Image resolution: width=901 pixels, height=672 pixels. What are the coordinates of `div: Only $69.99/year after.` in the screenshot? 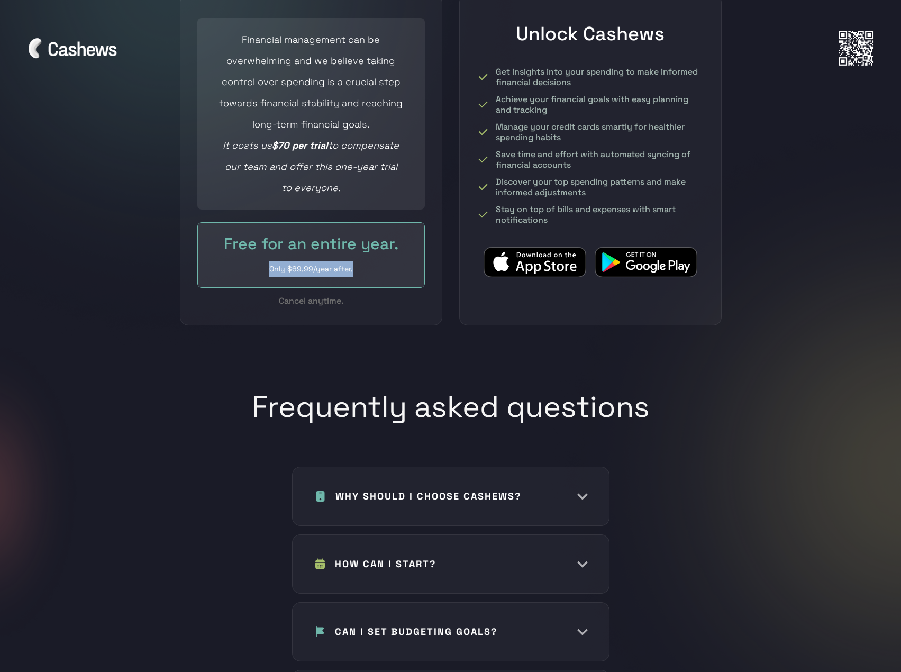 It's located at (311, 269).